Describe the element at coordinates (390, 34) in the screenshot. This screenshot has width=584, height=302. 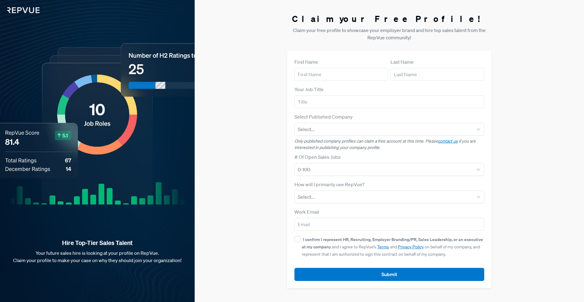
I see `p: Claim your free profile to showcase your employer brand and hire top sales talent from the RepVue...` at that location.